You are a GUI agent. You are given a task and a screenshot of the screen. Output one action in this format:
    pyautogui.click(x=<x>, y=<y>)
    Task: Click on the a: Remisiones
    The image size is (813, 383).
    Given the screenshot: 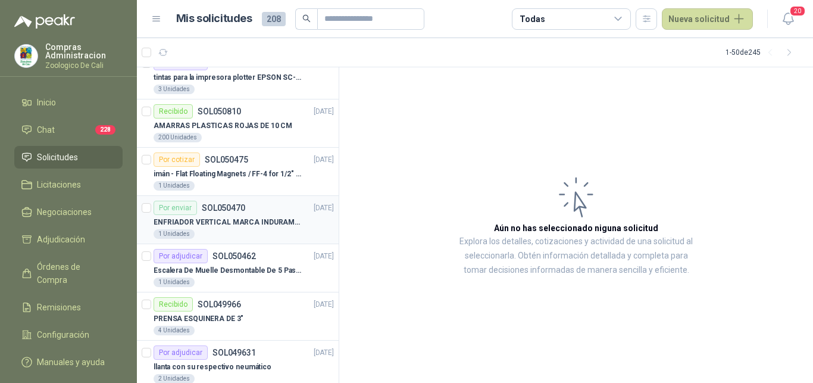 What is the action you would take?
    pyautogui.click(x=68, y=307)
    